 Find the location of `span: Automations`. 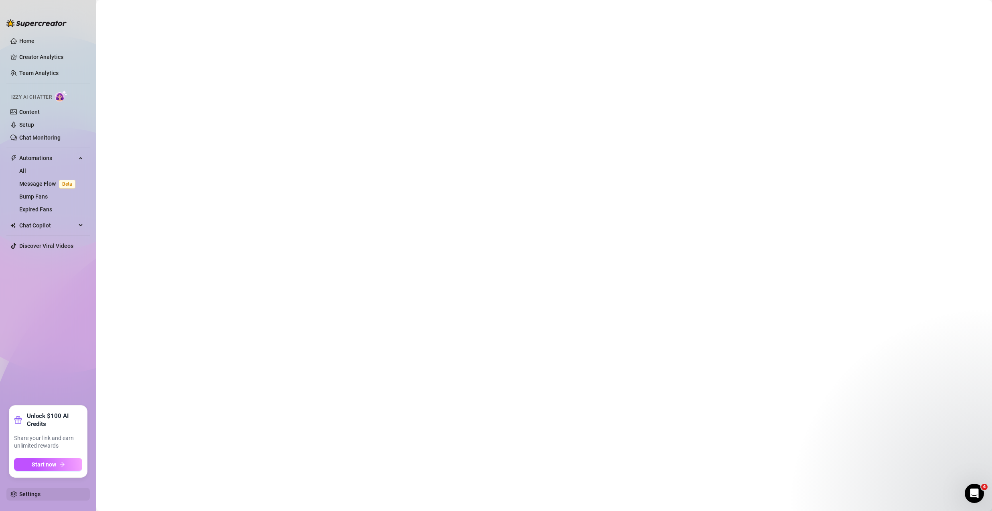

span: Automations is located at coordinates (48, 158).